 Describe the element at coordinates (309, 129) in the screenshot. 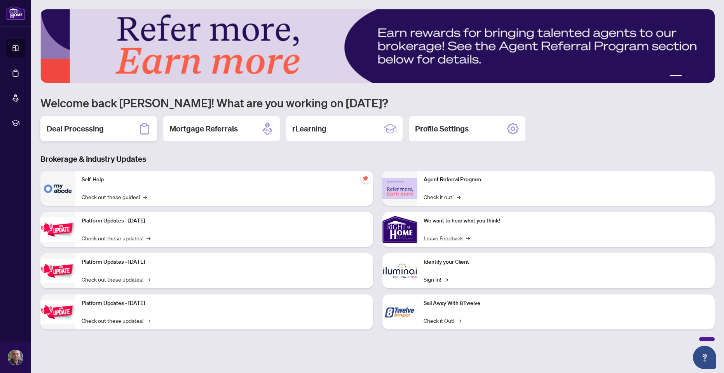

I see `h2: rLearning` at that location.